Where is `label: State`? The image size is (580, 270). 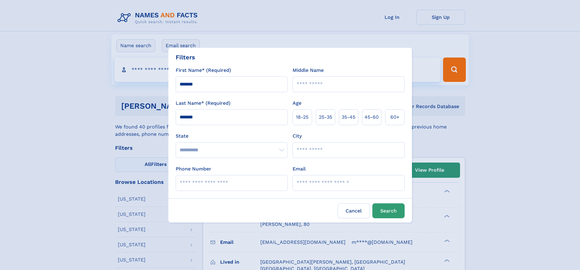 label: State is located at coordinates (232, 136).